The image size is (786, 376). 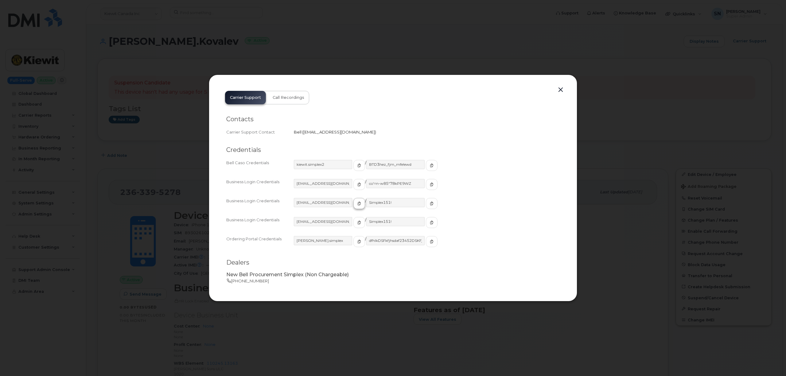 I want to click on h2: Dealers, so click(x=393, y=262).